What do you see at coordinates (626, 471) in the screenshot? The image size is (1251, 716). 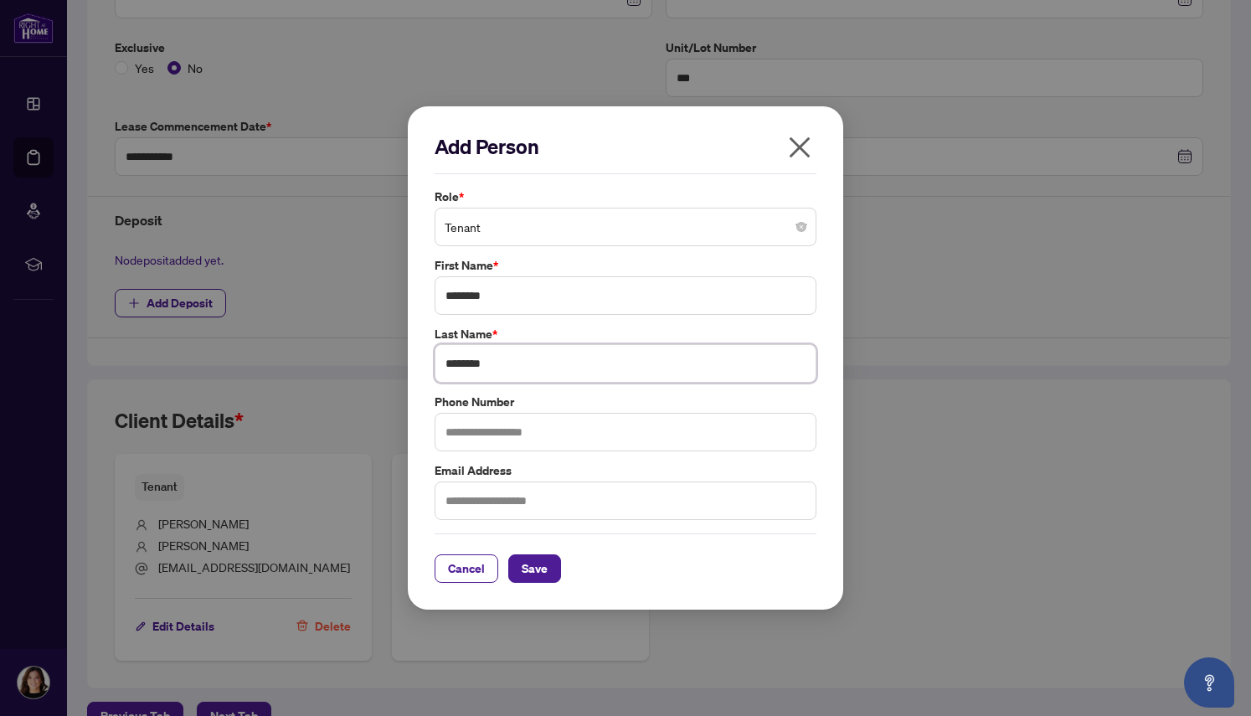 I see `label: Email Address` at bounding box center [626, 471].